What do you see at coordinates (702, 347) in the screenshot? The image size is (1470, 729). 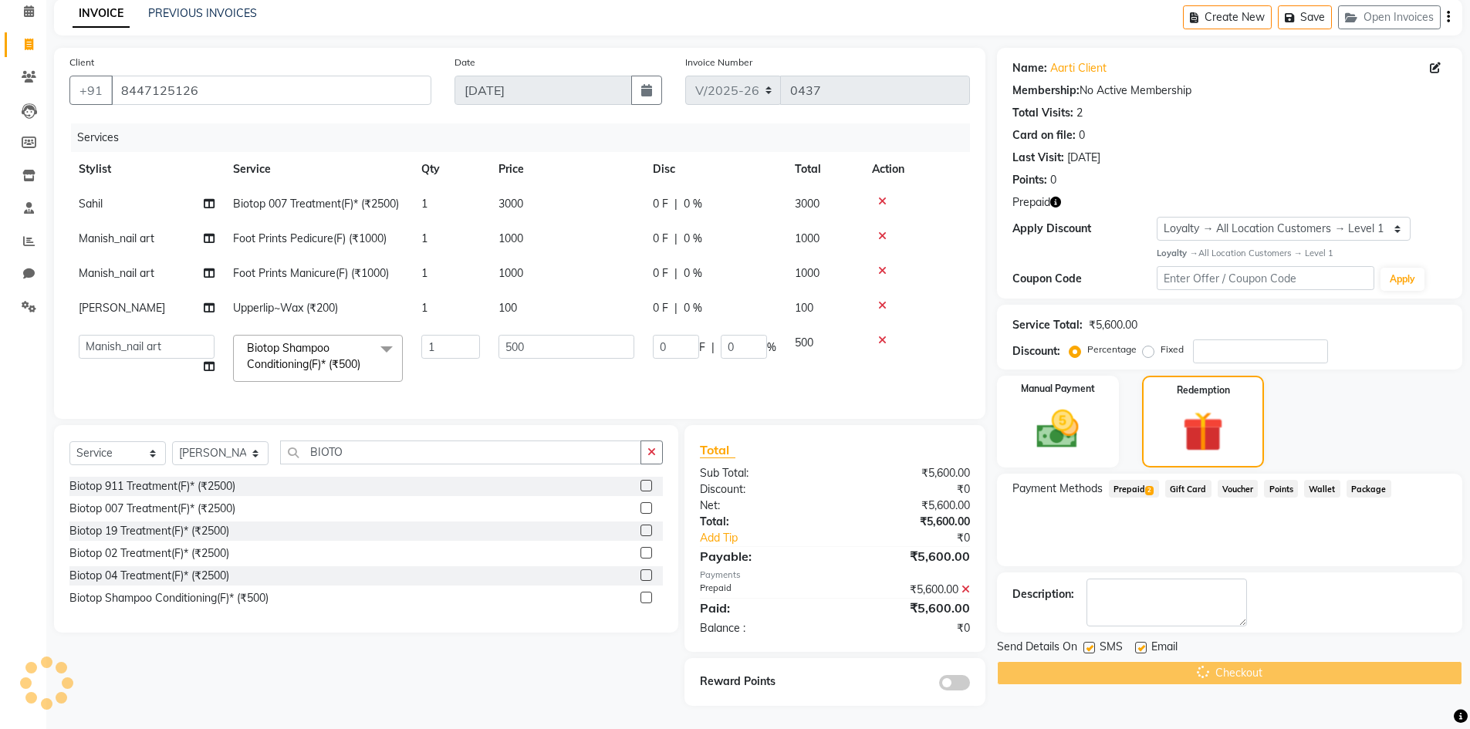 I see `span: F` at bounding box center [702, 347].